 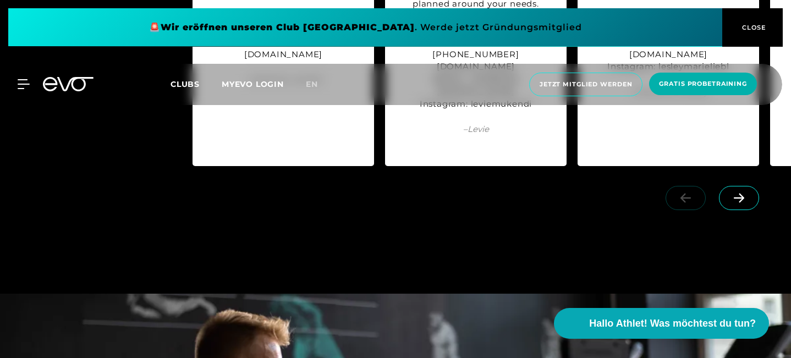 What do you see at coordinates (672, 323) in the screenshot?
I see `span: Hallo Athlet! Was möchtest du tun?` at bounding box center [672, 323].